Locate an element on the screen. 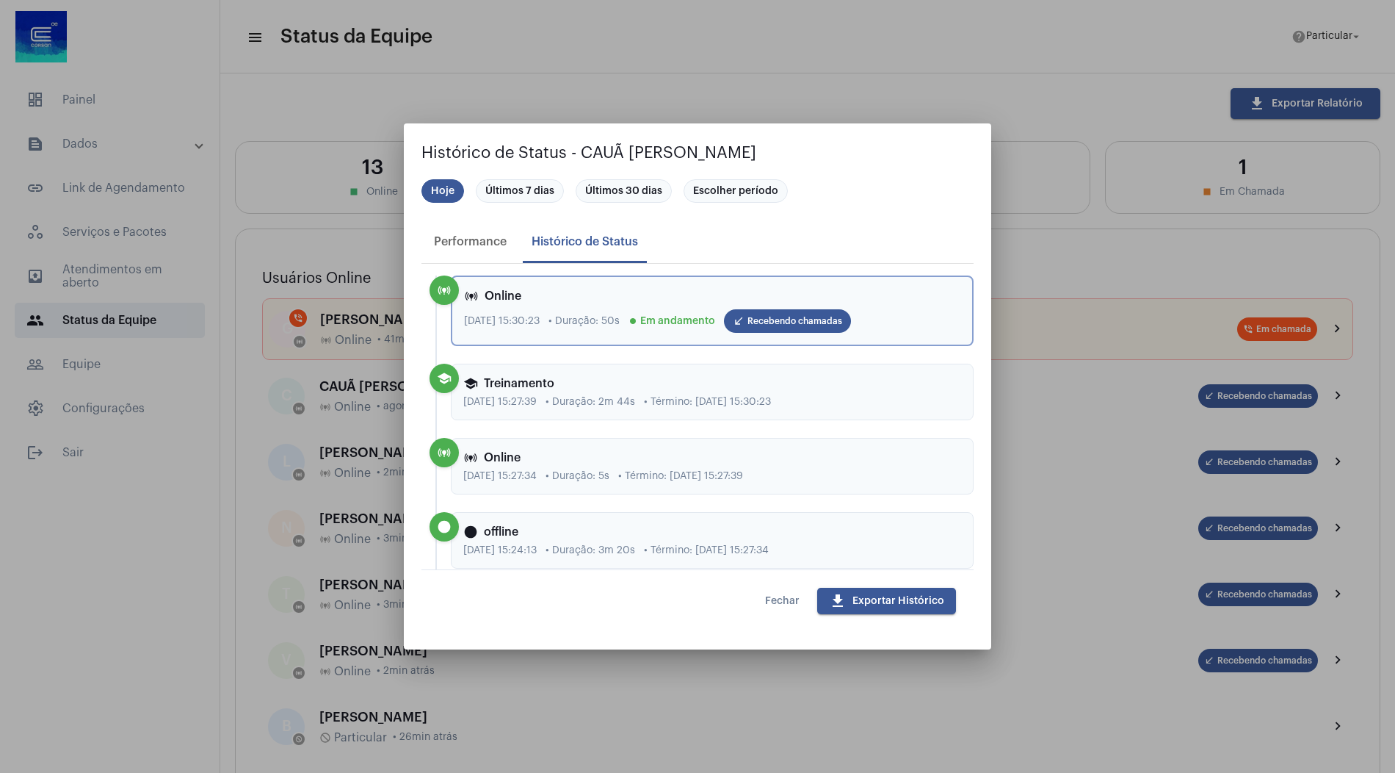 The width and height of the screenshot is (1395, 773). span: • Duração: 2m 44s is located at coordinates (590, 402).